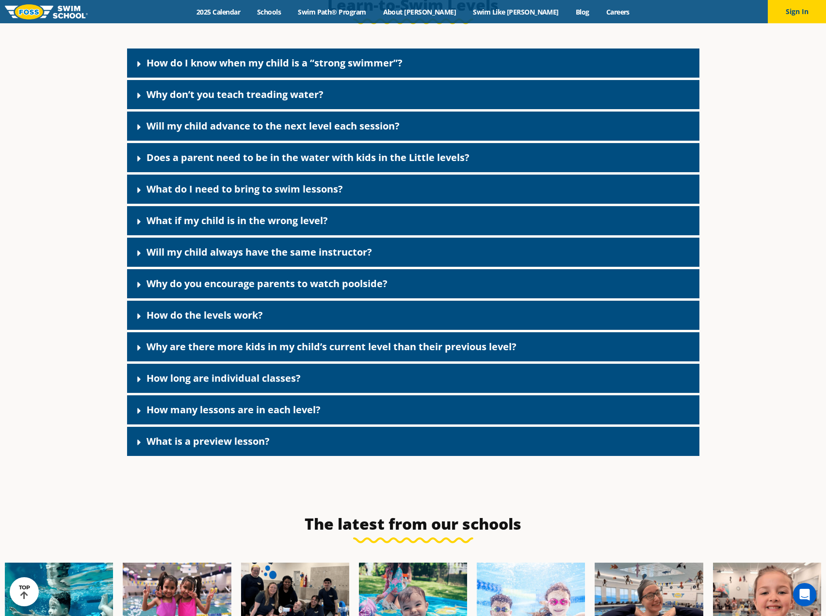  I want to click on a: Careers, so click(617, 12).